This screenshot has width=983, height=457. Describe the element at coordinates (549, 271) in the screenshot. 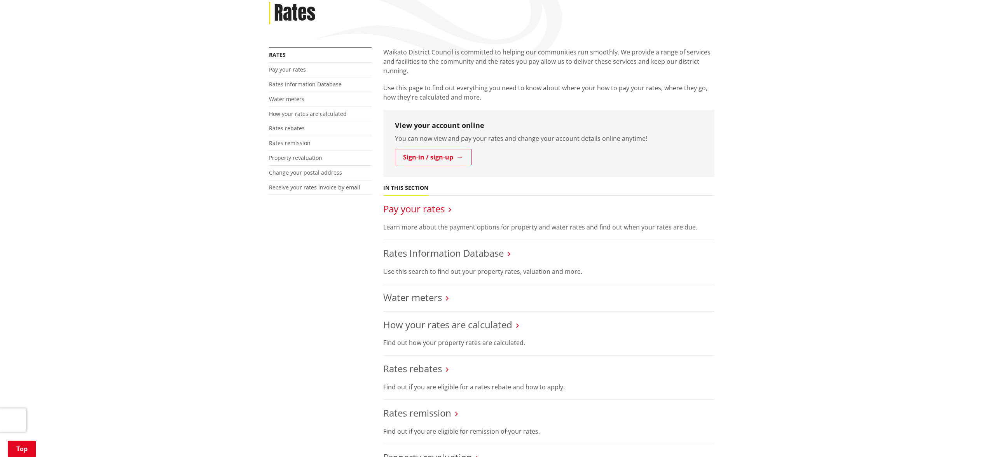

I see `p: Use this search to find out your property rates, valuation and more.` at that location.